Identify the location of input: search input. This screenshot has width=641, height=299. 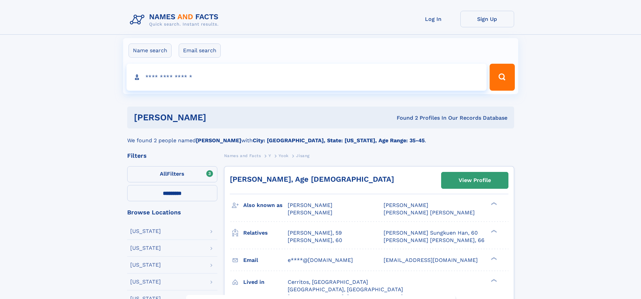
(307, 77).